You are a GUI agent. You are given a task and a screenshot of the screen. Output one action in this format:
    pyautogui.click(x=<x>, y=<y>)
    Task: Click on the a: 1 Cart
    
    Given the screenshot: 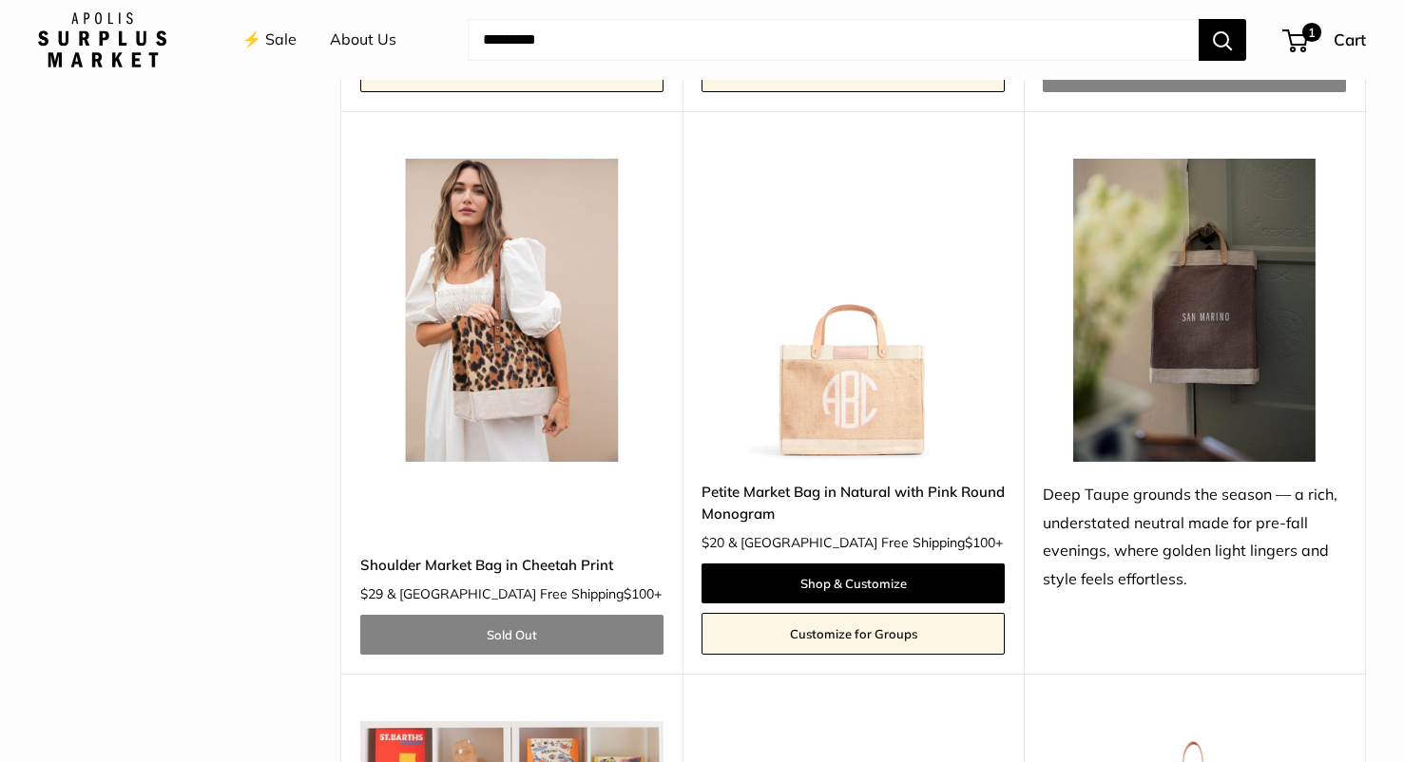 What is the action you would take?
    pyautogui.click(x=1325, y=40)
    